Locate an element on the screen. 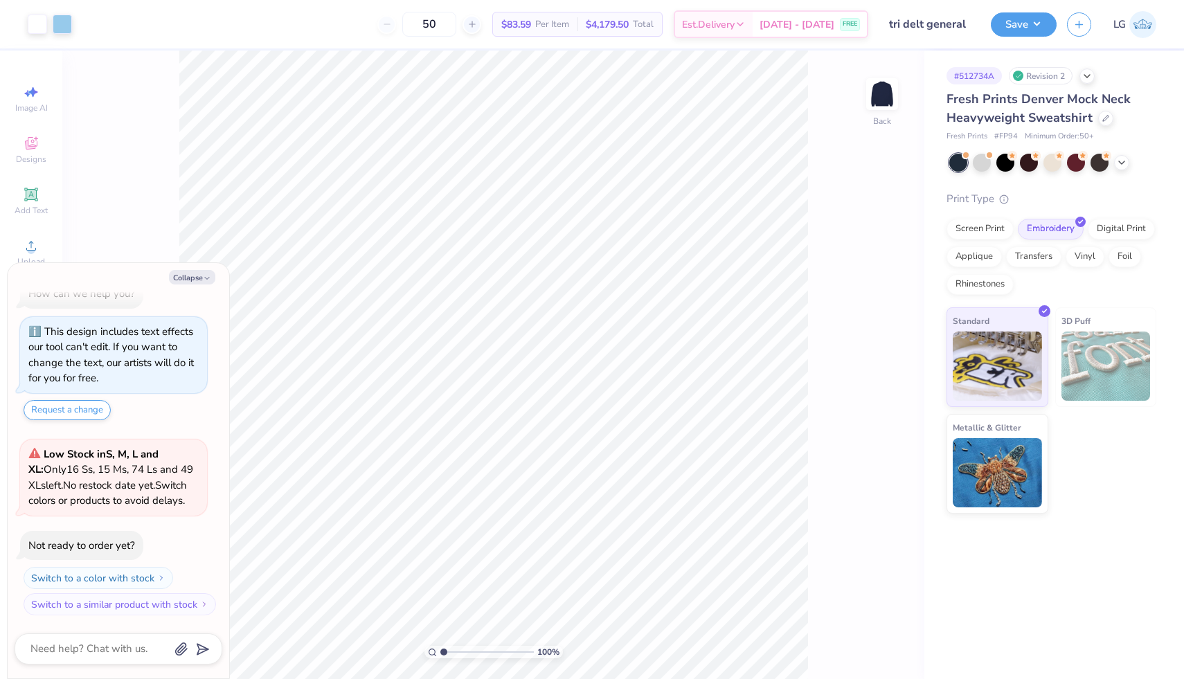 This screenshot has width=1184, height=679. span: No restock date yet. is located at coordinates (109, 485).